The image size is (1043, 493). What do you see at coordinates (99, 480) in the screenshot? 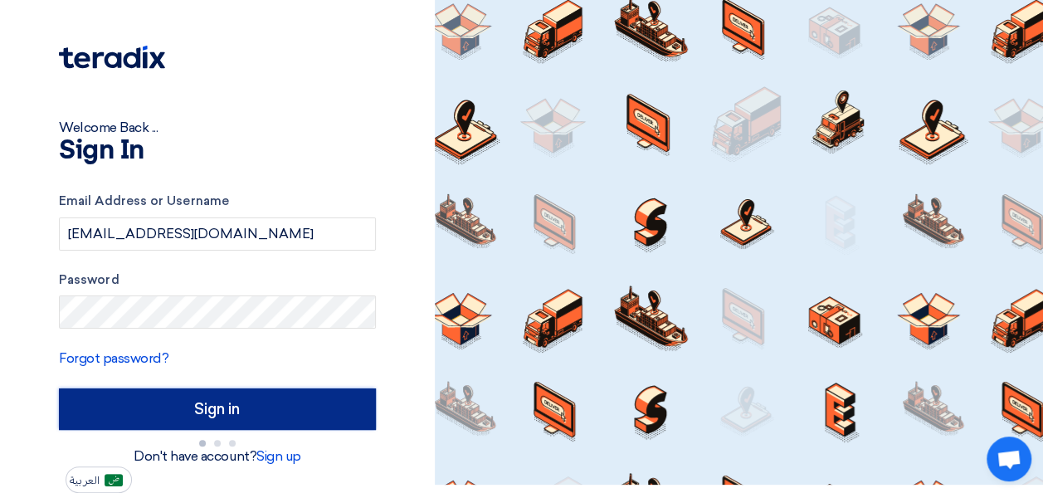
I see `button: العربية` at bounding box center [99, 480].